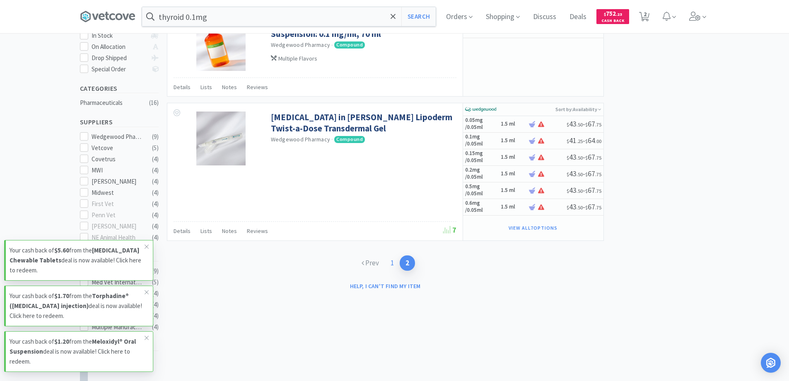 The height and width of the screenshot is (381, 789). What do you see at coordinates (117, 137) in the screenshot?
I see `div: Wedgewood Pharmacy` at bounding box center [117, 137].